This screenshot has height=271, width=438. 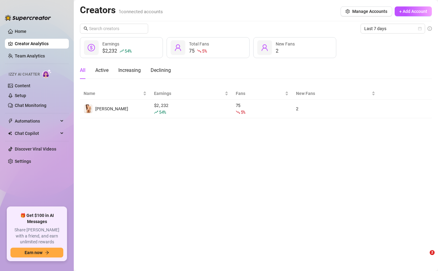 What do you see at coordinates (91, 48) in the screenshot?
I see `span: dollar-circle` at bounding box center [91, 48].